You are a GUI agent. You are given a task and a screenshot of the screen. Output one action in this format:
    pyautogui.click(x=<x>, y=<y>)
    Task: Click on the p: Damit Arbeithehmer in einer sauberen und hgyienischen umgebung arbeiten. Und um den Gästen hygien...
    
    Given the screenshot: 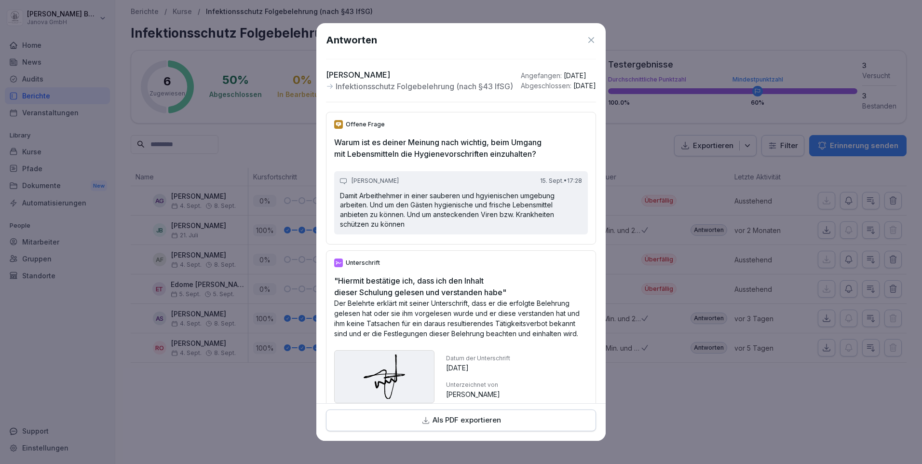 What is the action you would take?
    pyautogui.click(x=461, y=210)
    